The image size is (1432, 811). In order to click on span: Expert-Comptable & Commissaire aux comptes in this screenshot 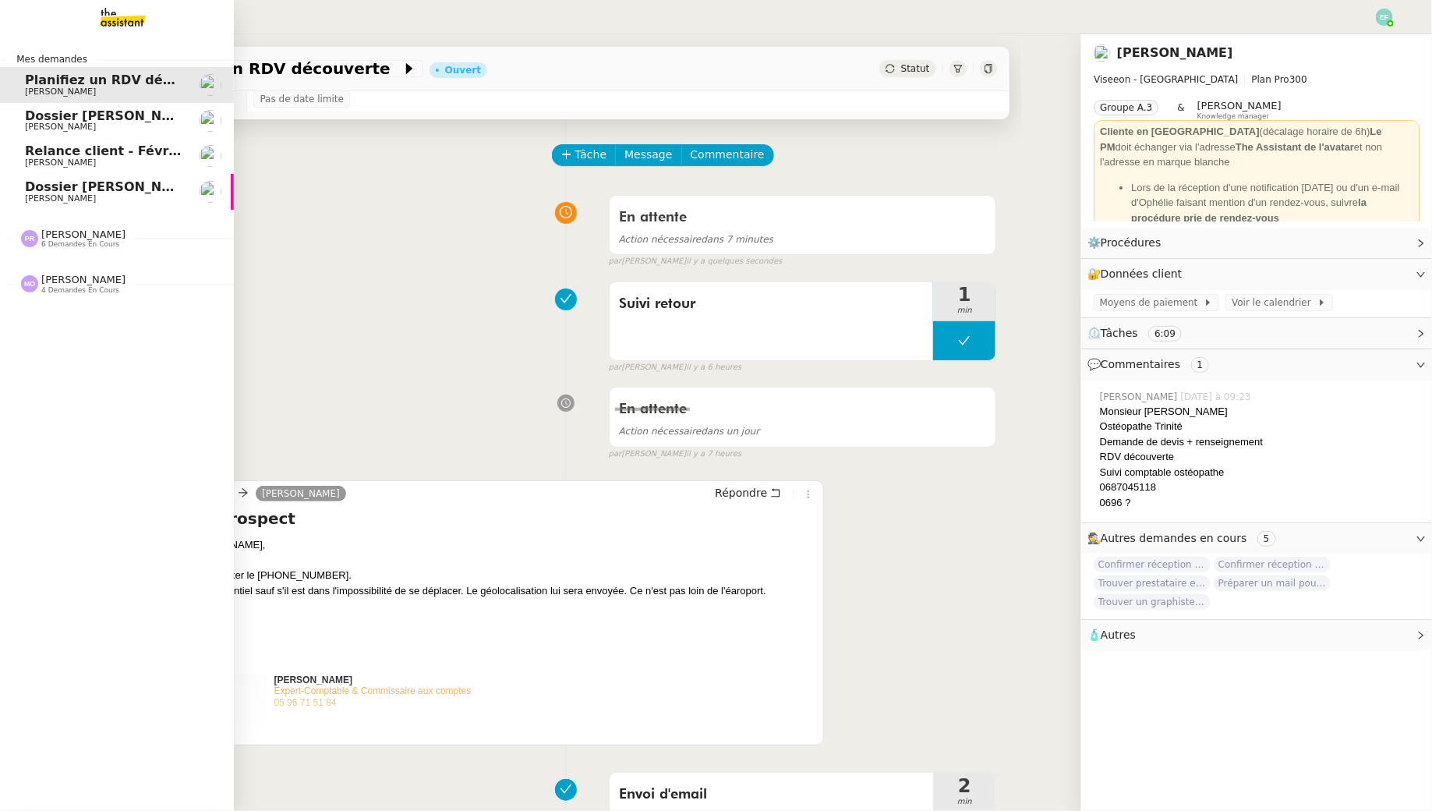, I will do `click(373, 691)`.